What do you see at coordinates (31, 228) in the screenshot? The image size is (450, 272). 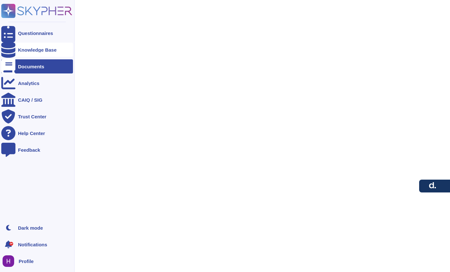 I see `div: Dark mode` at bounding box center [31, 228].